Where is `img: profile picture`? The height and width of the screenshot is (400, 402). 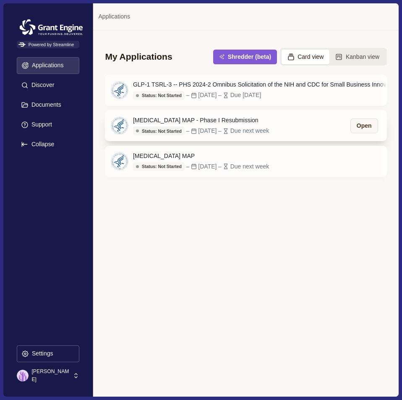
img: profile picture is located at coordinates (23, 376).